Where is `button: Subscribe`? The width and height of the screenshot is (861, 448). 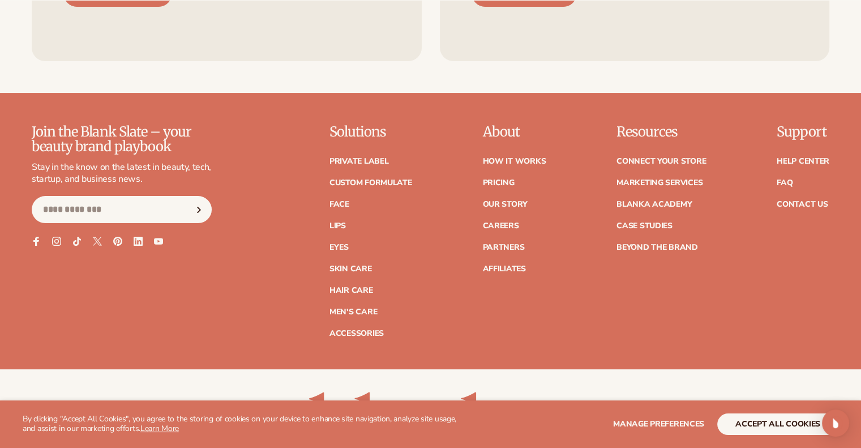
button: Subscribe is located at coordinates (199, 209).